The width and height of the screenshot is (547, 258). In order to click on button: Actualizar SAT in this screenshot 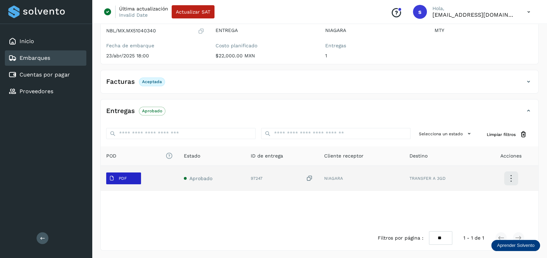, I will do `click(193, 12)`.